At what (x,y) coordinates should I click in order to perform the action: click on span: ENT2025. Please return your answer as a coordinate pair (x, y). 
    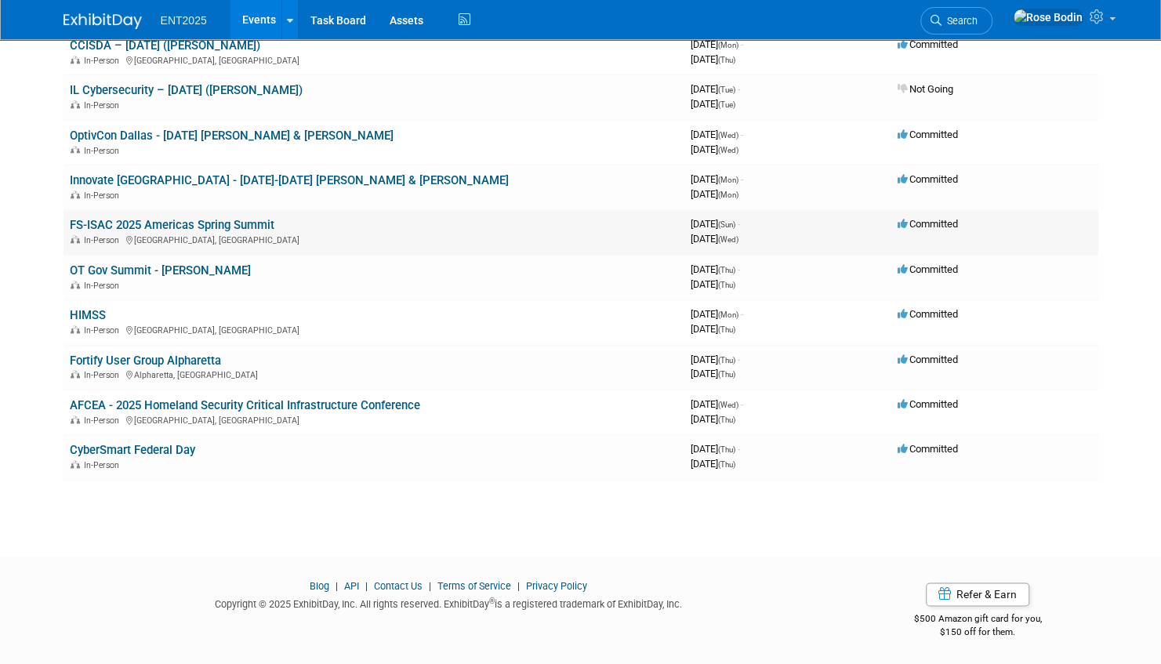
    Looking at the image, I should click on (184, 20).